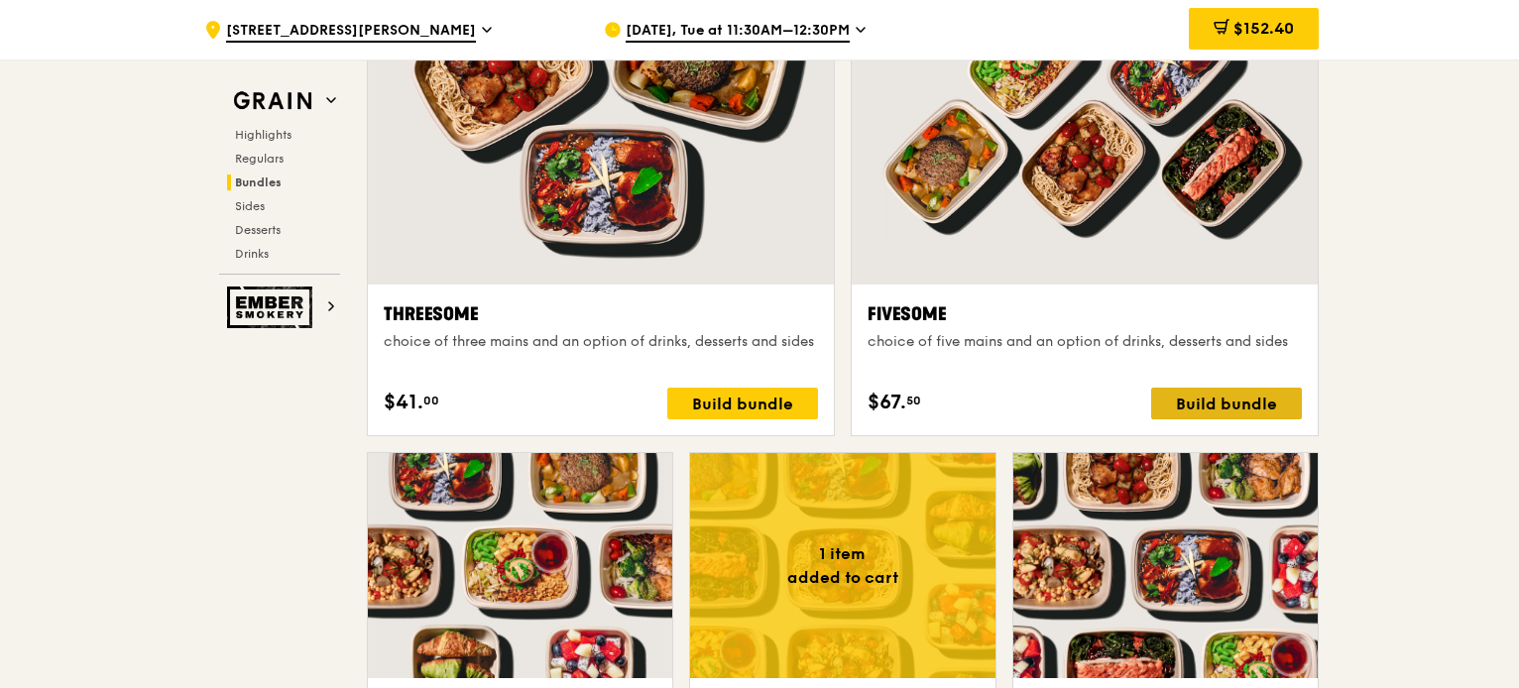 The height and width of the screenshot is (688, 1519). Describe the element at coordinates (886, 403) in the screenshot. I see `span: $67.` at that location.